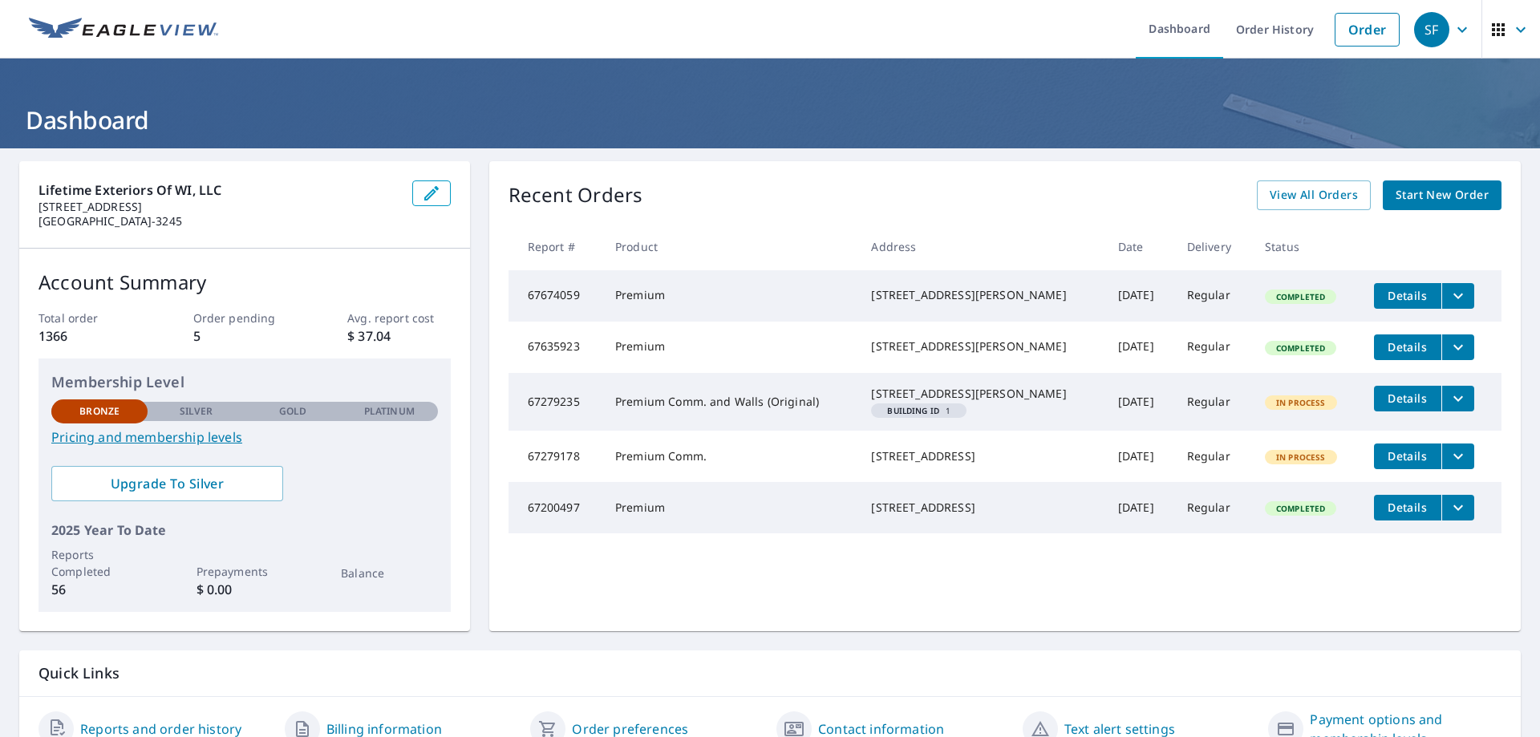  Describe the element at coordinates (399, 318) in the screenshot. I see `p: Avg. report cost` at that location.